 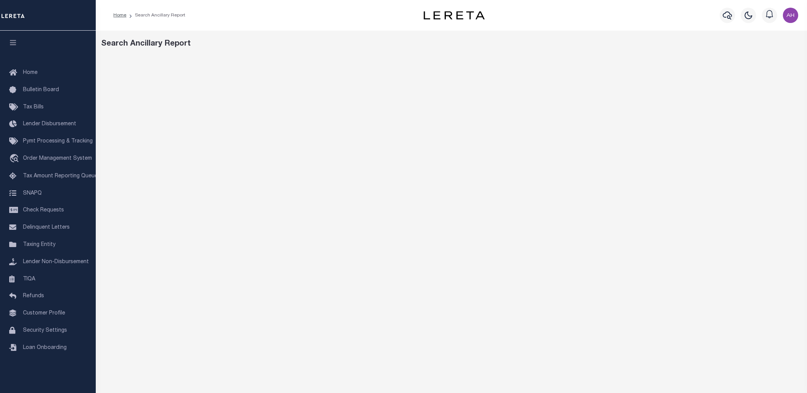 I want to click on span: Taxing Entity, so click(x=39, y=245).